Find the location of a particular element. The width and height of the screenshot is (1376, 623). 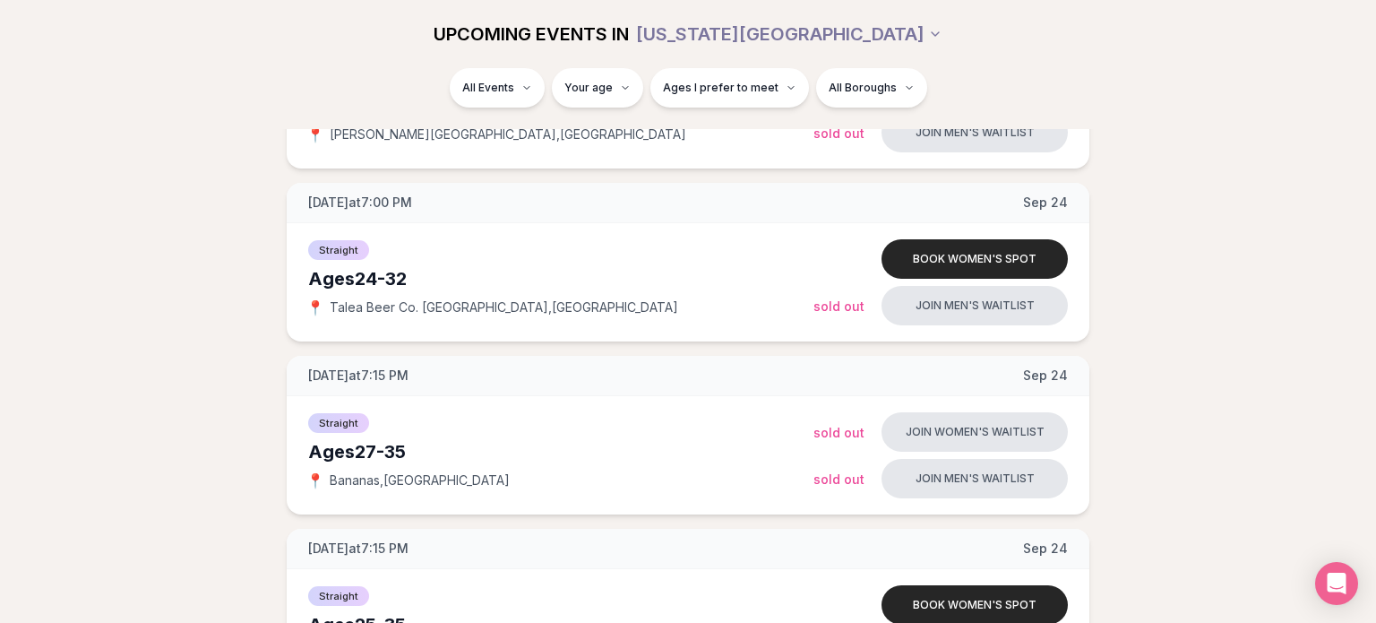

div: Open Intercom Messenger is located at coordinates (1337, 583).